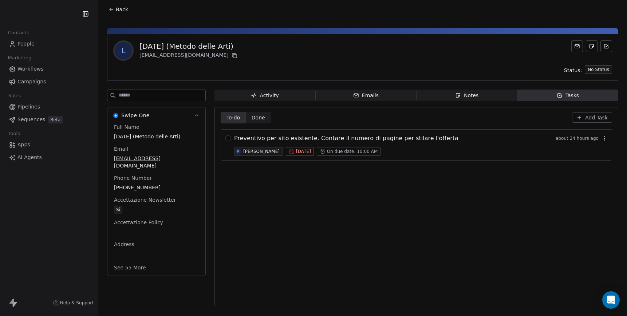  What do you see at coordinates (366, 95) in the screenshot?
I see `div: Emails` at bounding box center [366, 95].